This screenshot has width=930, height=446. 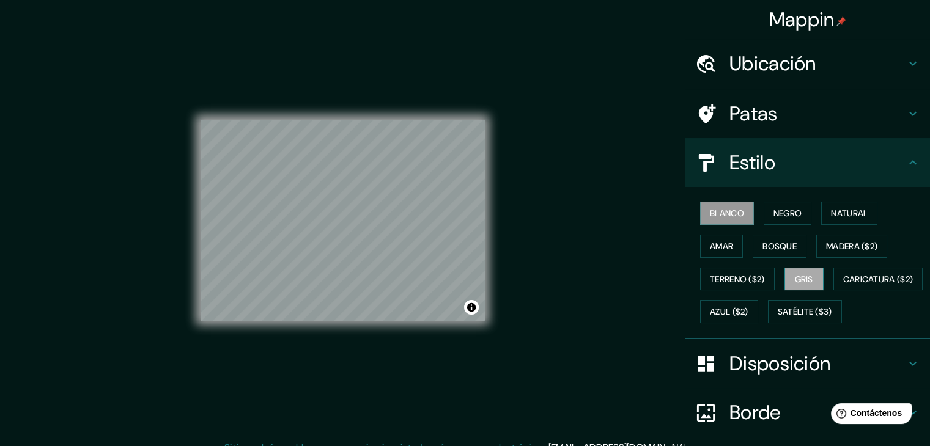 What do you see at coordinates (802, 20) in the screenshot?
I see `font: Mappin` at bounding box center [802, 20].